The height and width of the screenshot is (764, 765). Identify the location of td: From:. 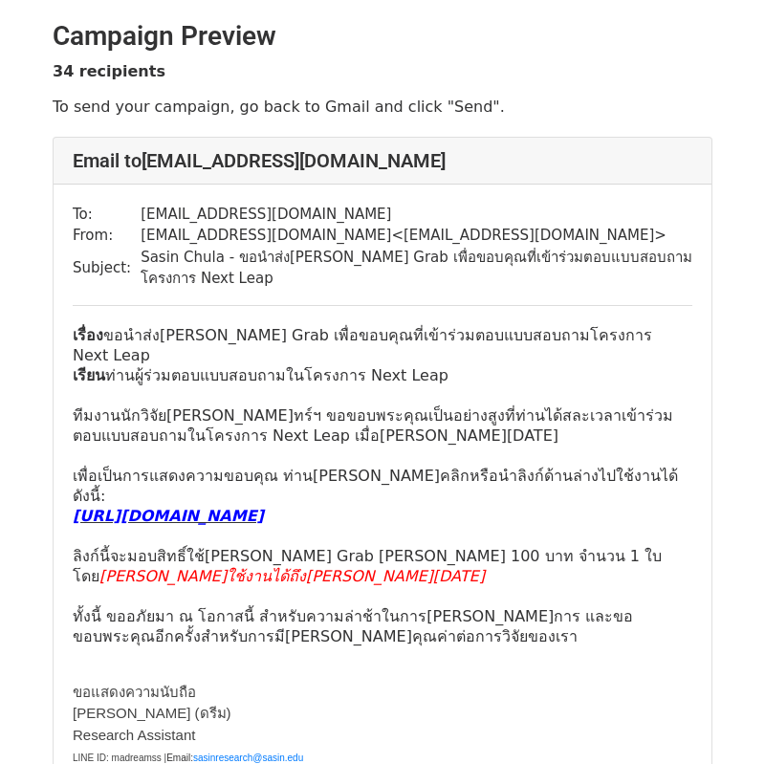
(106, 235).